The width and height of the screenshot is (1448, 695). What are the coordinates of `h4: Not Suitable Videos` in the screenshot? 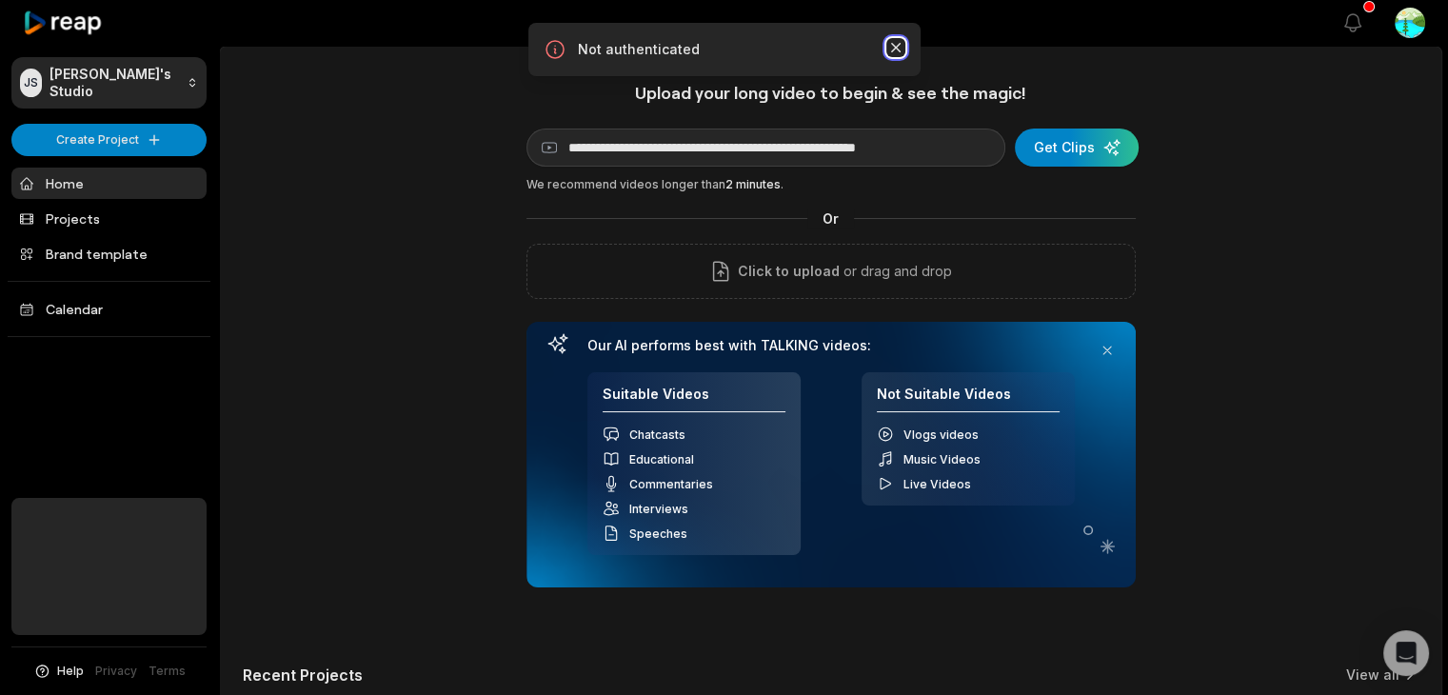 It's located at (968, 399).